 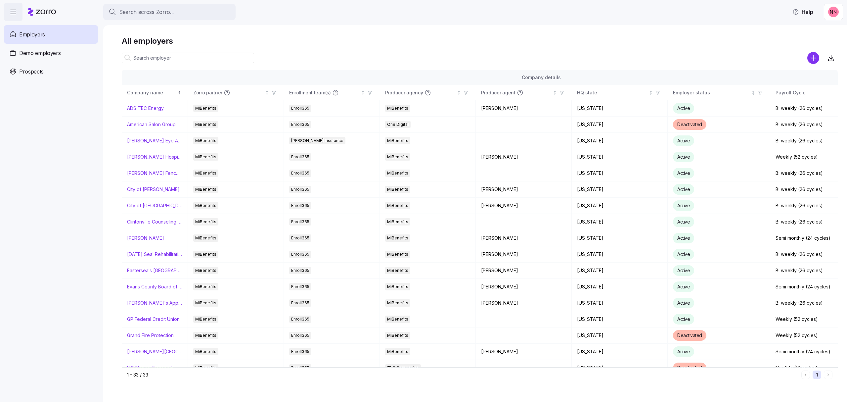 I want to click on a: Employers, so click(x=51, y=34).